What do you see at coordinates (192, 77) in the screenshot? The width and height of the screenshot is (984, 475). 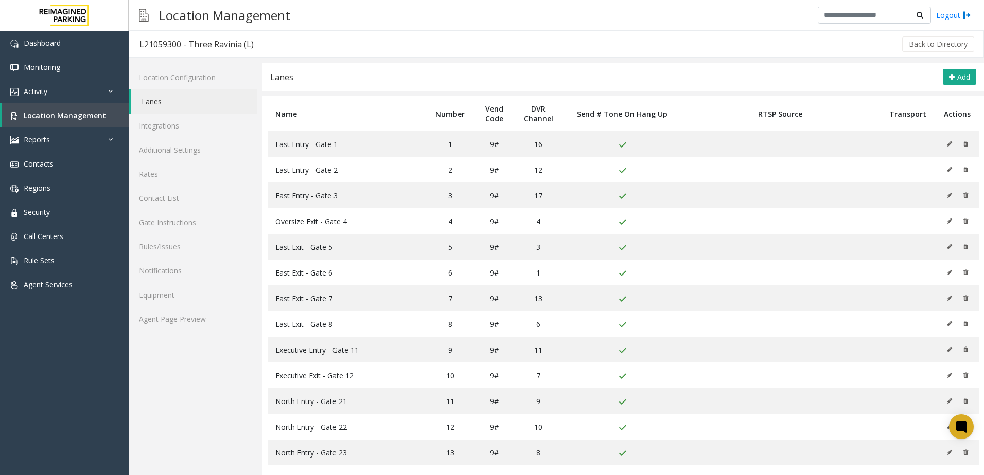 I see `a: Location Configuration` at bounding box center [192, 77].